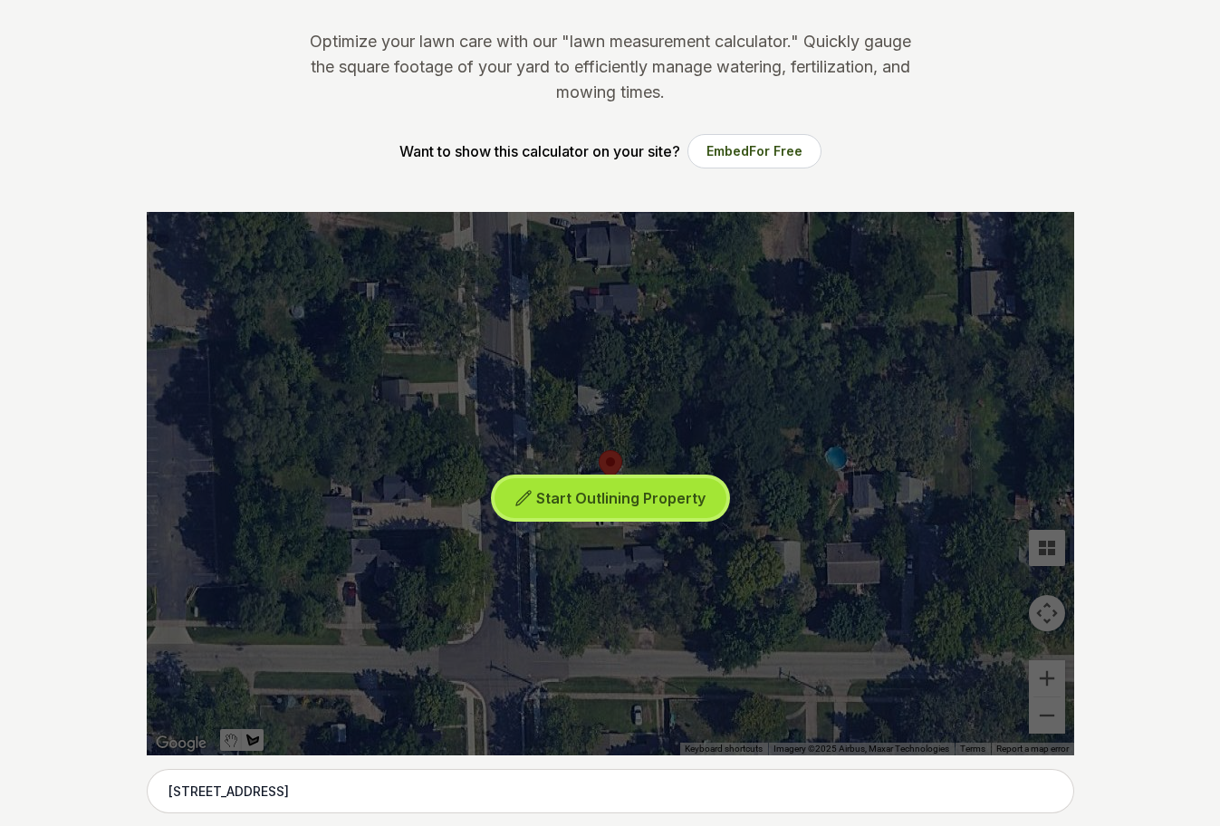 This screenshot has width=1220, height=826. Describe the element at coordinates (610, 498) in the screenshot. I see `button: Start Outlining Property` at that location.